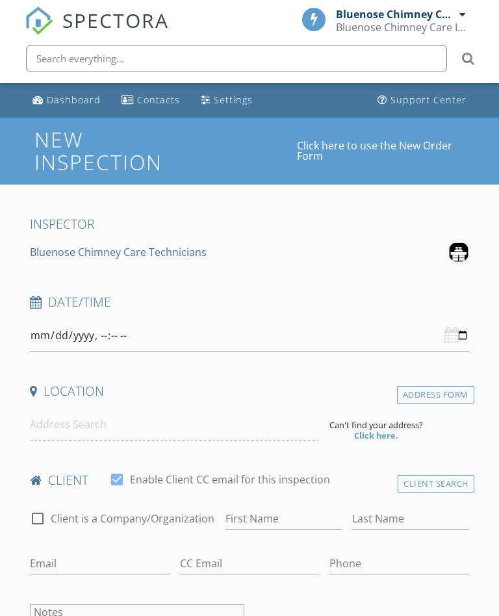 The height and width of the screenshot is (616, 499). Describe the element at coordinates (73, 99) in the screenshot. I see `div: Dashboard` at that location.